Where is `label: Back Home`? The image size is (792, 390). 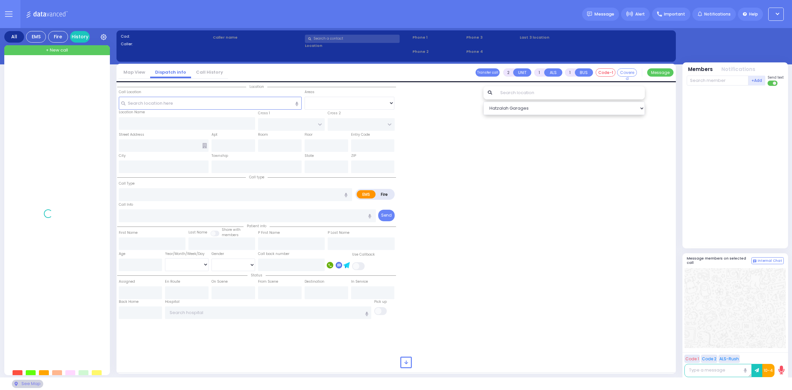 label: Back Home is located at coordinates (129, 302).